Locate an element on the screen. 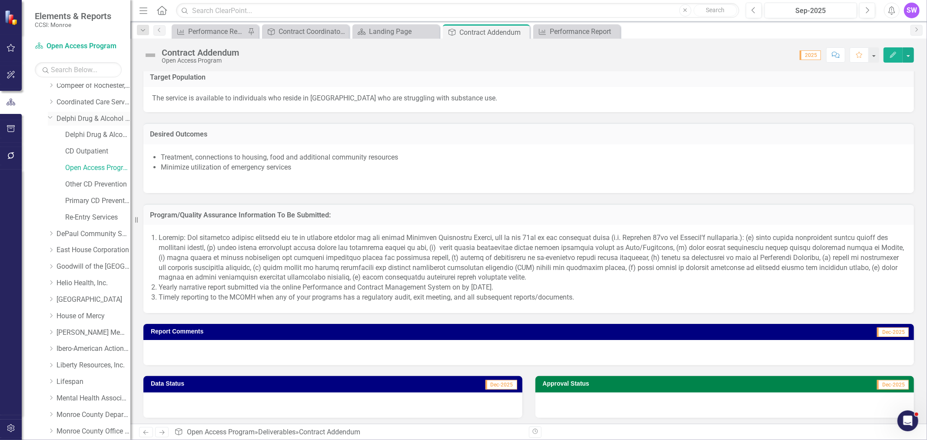 The height and width of the screenshot is (440, 927). li: Minimize utilization of emergency services is located at coordinates (533, 167).